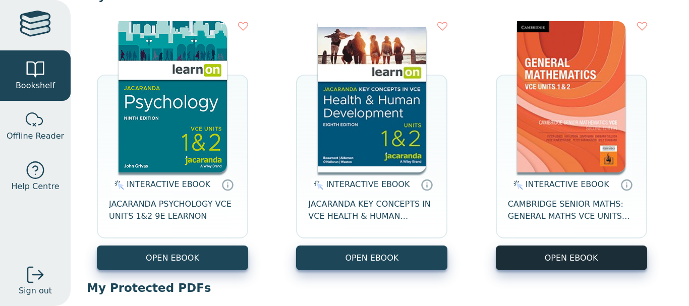  I want to click on span: JACARANDA PSYCHOLOGY VCE UNITS 1&2 9E LEARNON, so click(172, 210).